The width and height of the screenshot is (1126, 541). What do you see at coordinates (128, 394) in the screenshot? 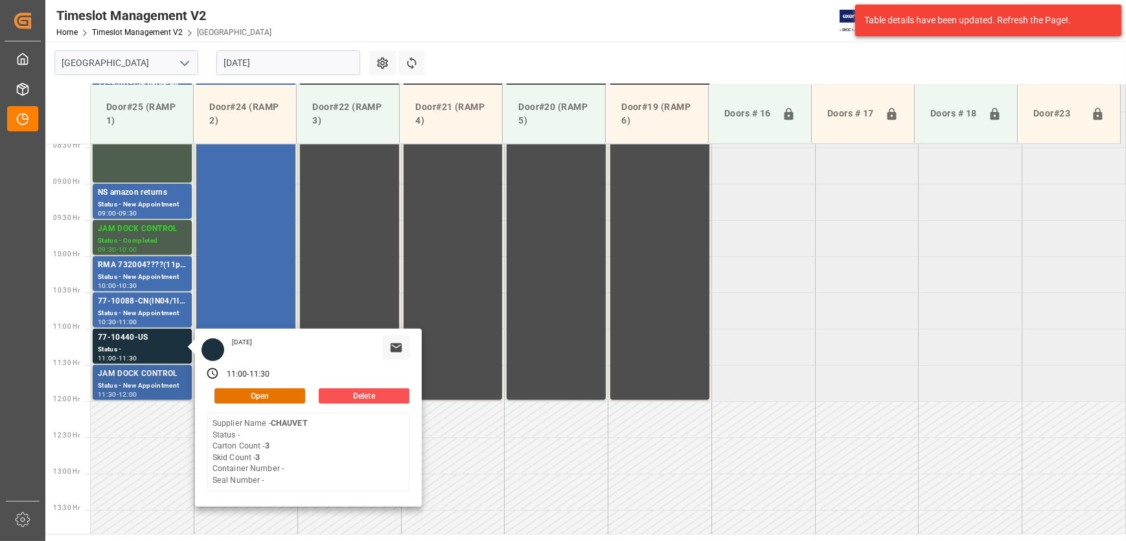
I see `div: 12:00` at bounding box center [128, 394].